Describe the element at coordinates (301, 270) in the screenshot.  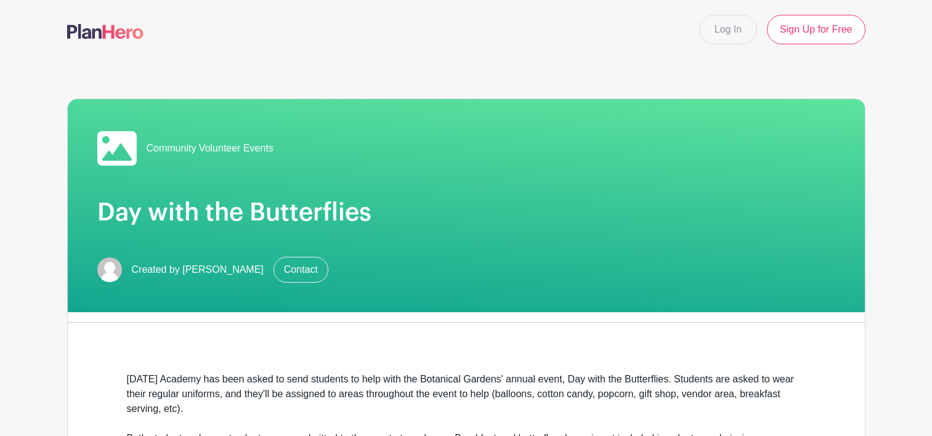
I see `a: Contact` at that location.